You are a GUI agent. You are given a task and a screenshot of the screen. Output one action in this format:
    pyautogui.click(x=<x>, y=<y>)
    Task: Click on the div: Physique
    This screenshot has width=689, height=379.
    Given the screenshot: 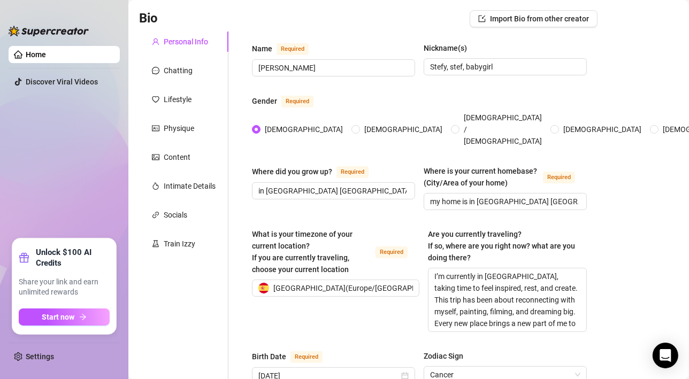 What is the action you would take?
    pyautogui.click(x=179, y=128)
    